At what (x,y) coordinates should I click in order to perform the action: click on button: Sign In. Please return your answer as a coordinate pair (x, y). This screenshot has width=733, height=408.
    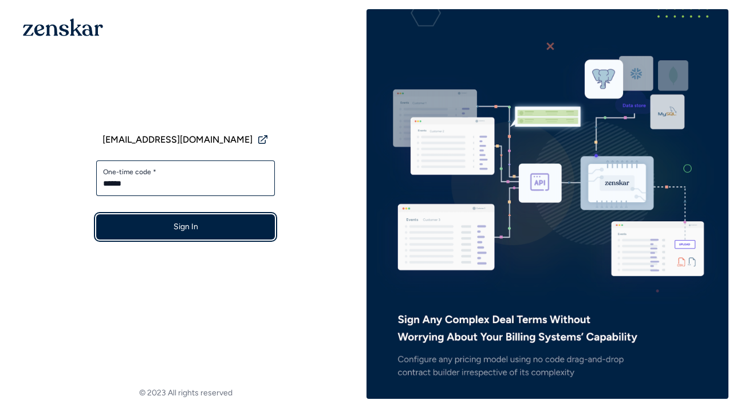
    Looking at the image, I should click on (186, 227).